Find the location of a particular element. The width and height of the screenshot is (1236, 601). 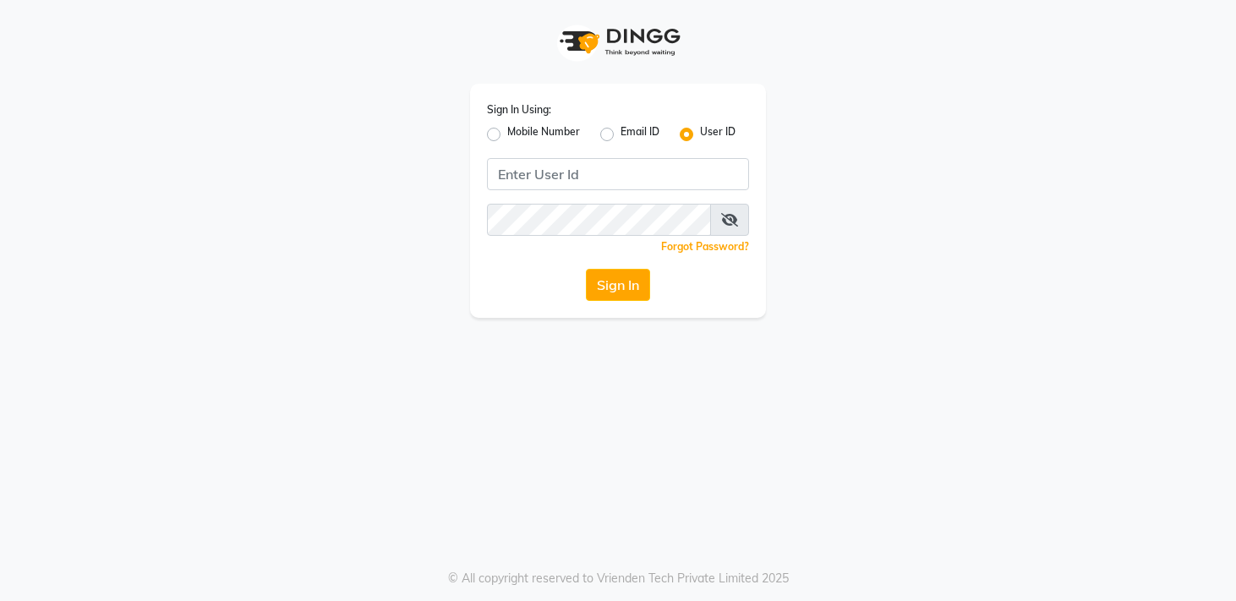

button: Sign In is located at coordinates (618, 285).